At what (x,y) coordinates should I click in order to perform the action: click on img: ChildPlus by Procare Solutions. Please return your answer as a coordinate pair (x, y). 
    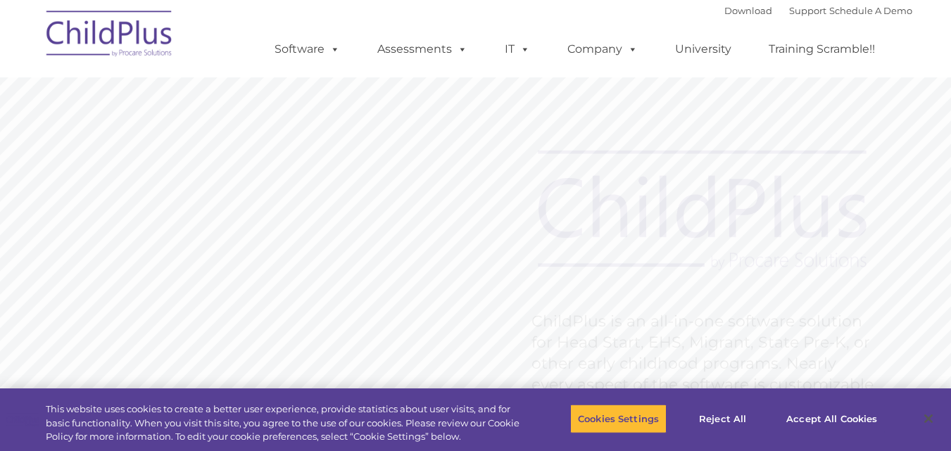
    Looking at the image, I should click on (110, 36).